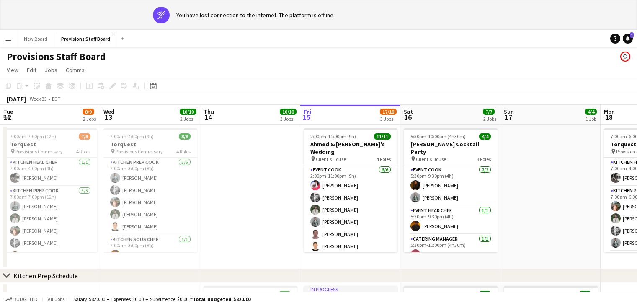  I want to click on span: Sat, so click(408, 111).